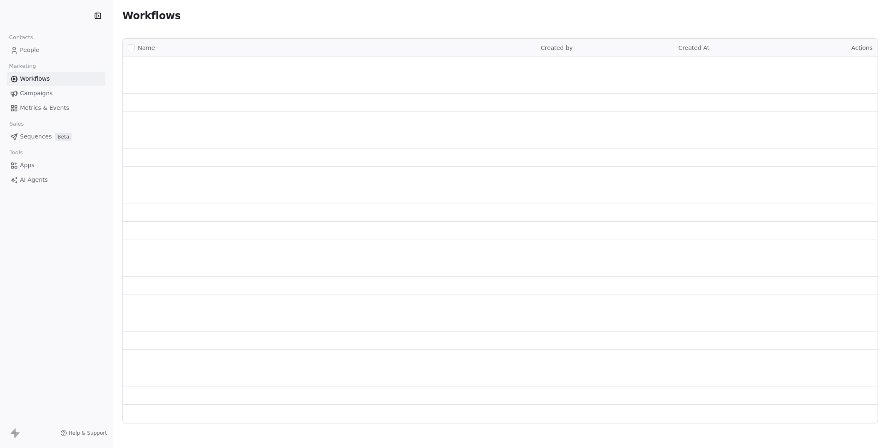  What do you see at coordinates (88, 433) in the screenshot?
I see `span: Help & Support` at bounding box center [88, 433].